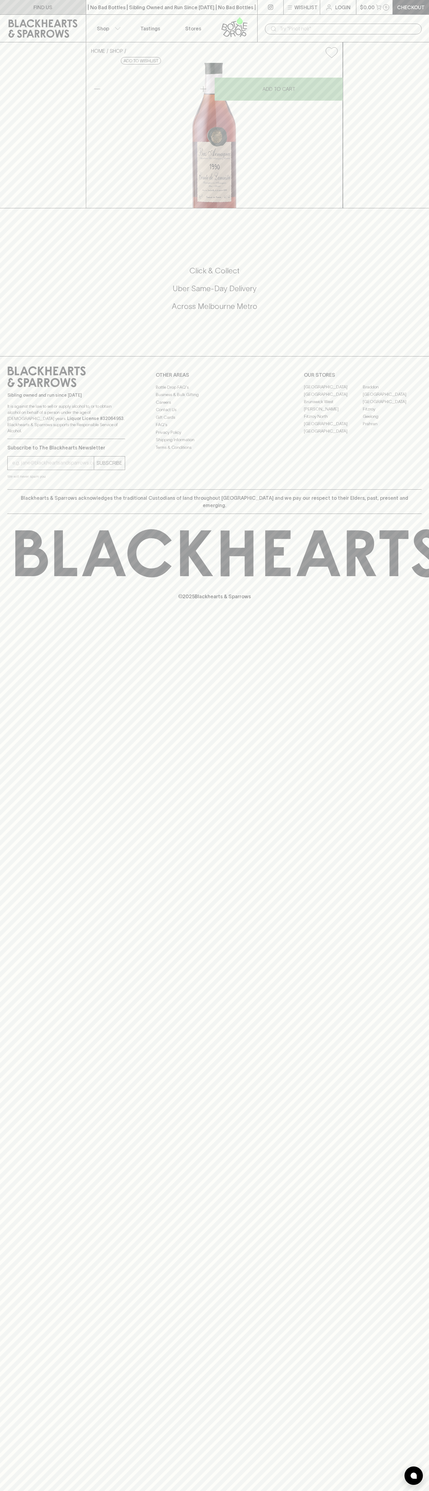  What do you see at coordinates (334, 417) in the screenshot?
I see `a: Fitzroy North` at bounding box center [334, 417].